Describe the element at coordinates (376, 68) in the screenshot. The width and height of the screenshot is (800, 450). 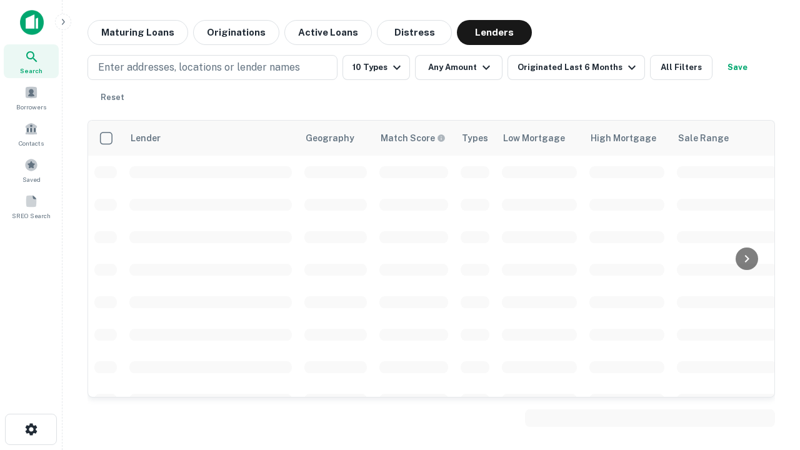
I see `button: 10 Types` at that location.